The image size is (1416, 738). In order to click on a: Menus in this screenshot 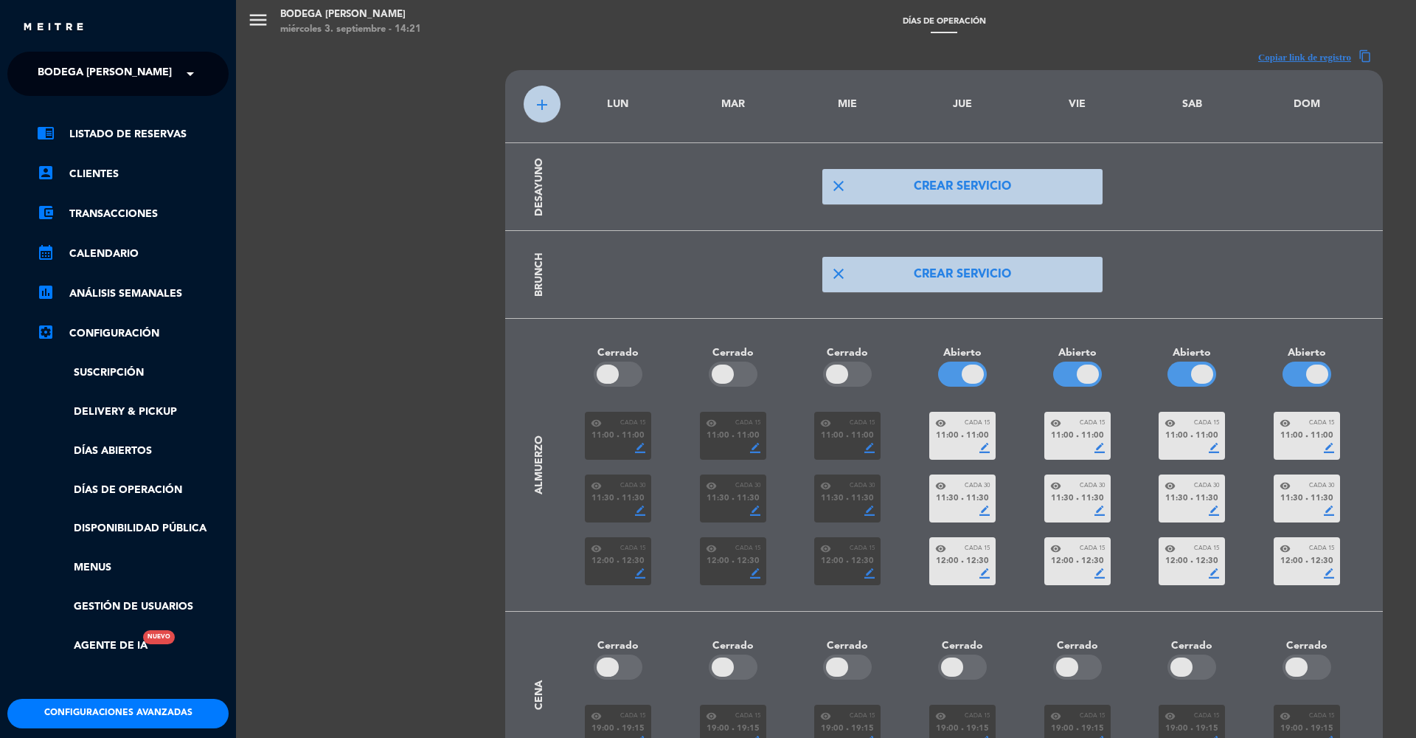, I will do `click(133, 567)`.